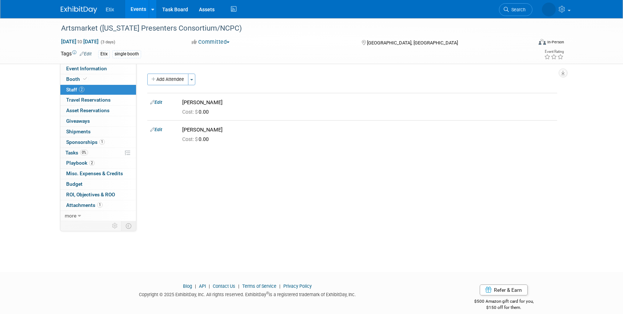  What do you see at coordinates (224, 286) in the screenshot?
I see `a: Contact Us` at bounding box center [224, 286].